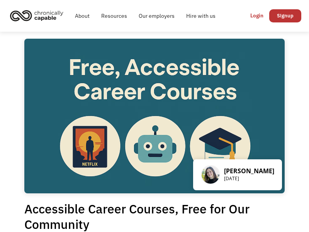 Image resolution: width=309 pixels, height=232 pixels. I want to click on div: Login, so click(257, 15).